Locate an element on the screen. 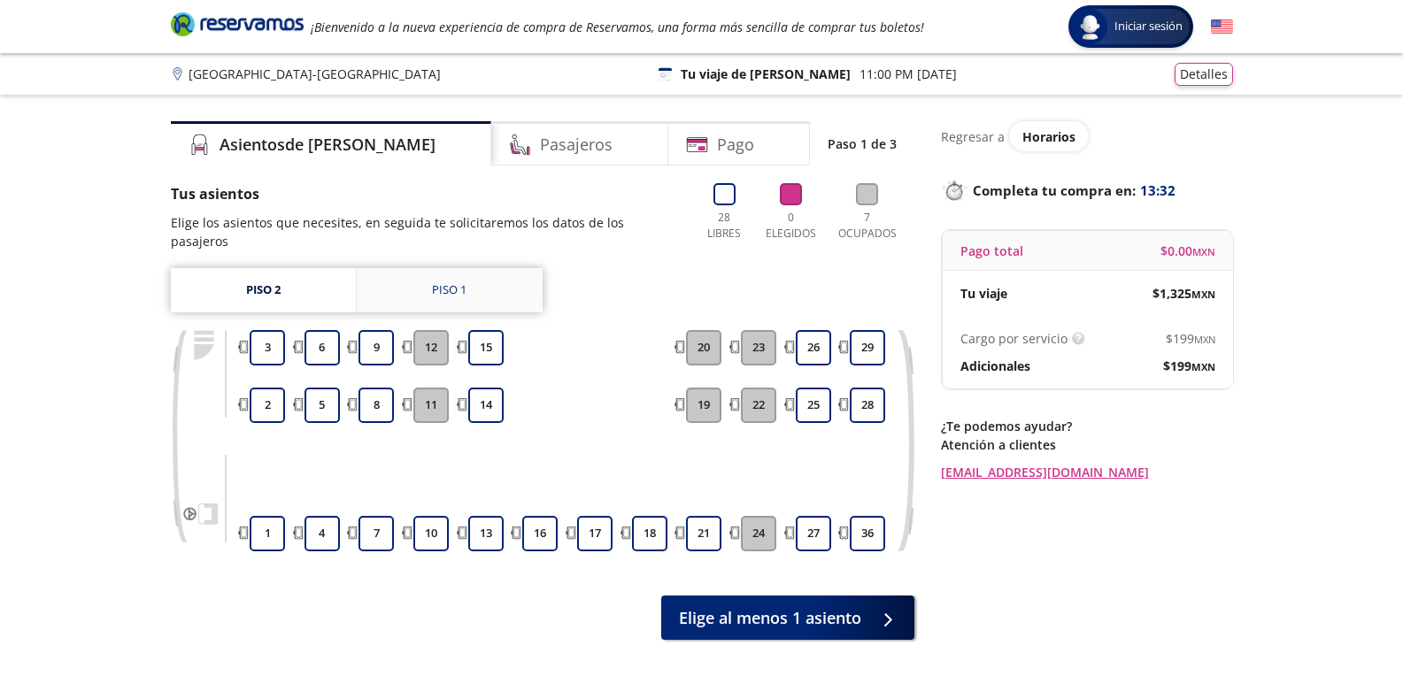 This screenshot has height=684, width=1403. p: Tus asientos is located at coordinates (427, 194).